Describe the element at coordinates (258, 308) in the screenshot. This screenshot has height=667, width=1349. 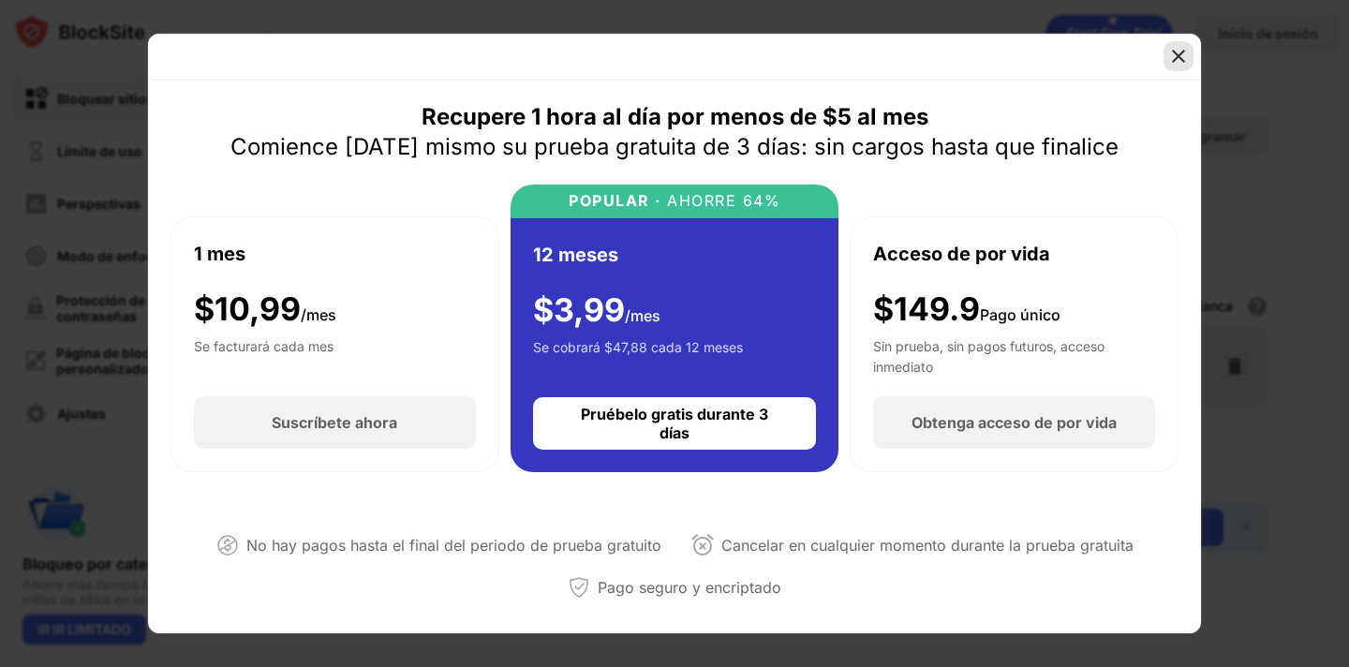
I see `font: 10,99` at that location.